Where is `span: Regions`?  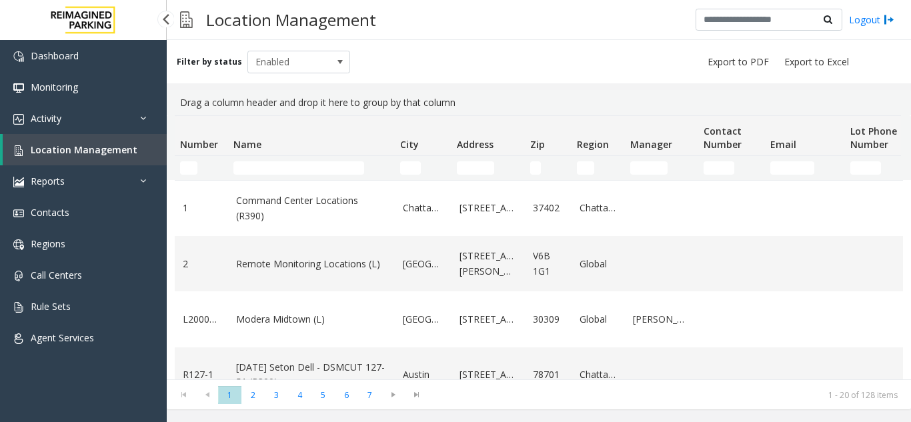 span: Regions is located at coordinates (48, 243).